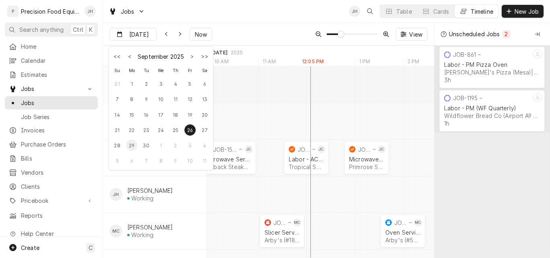  Describe the element at coordinates (205, 161) in the screenshot. I see `div: 11` at that location.